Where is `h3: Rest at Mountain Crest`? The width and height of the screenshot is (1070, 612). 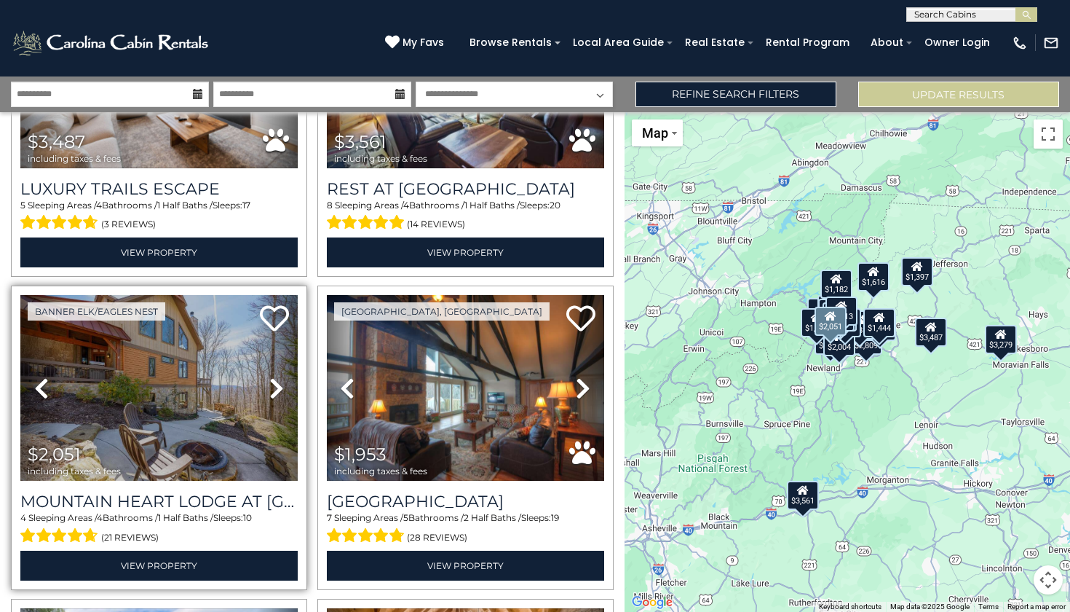 h3: Rest at Mountain Crest is located at coordinates (465, 189).